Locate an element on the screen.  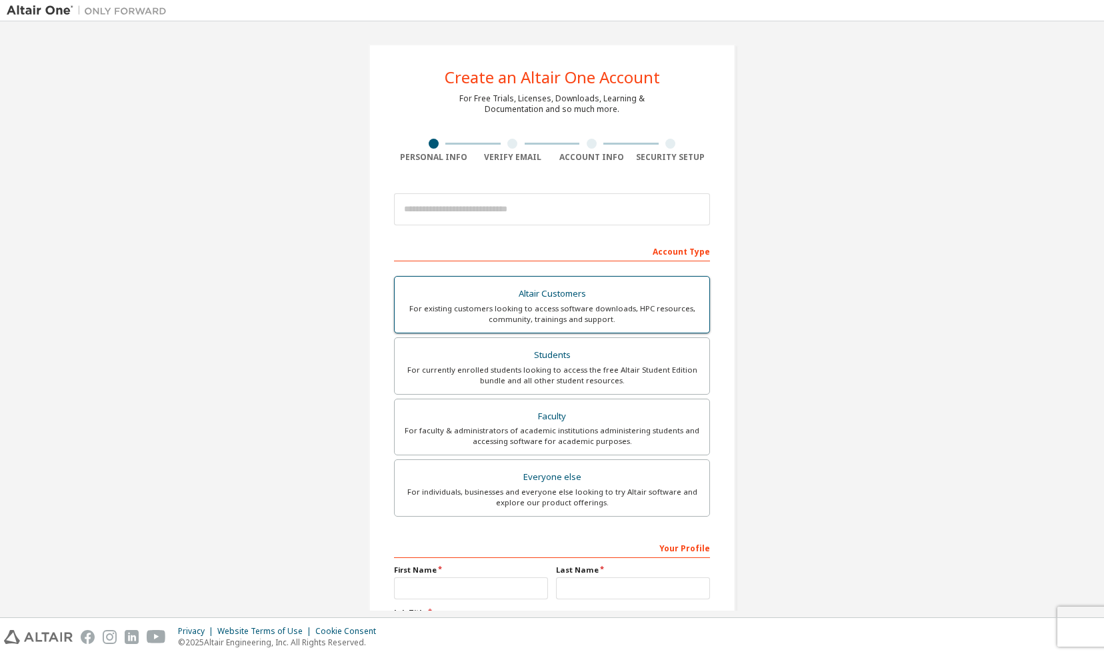
div: Website Terms of Use is located at coordinates (266, 631).